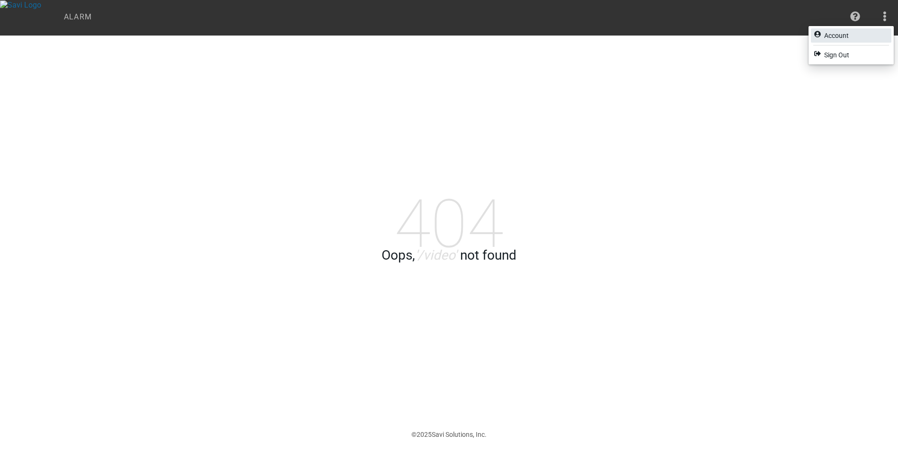 The image size is (898, 452). Describe the element at coordinates (436, 255) in the screenshot. I see `i: '/video'` at that location.